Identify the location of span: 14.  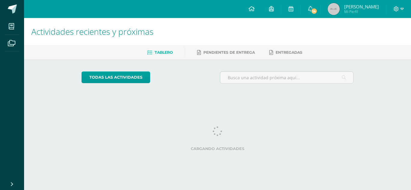
(314, 11).